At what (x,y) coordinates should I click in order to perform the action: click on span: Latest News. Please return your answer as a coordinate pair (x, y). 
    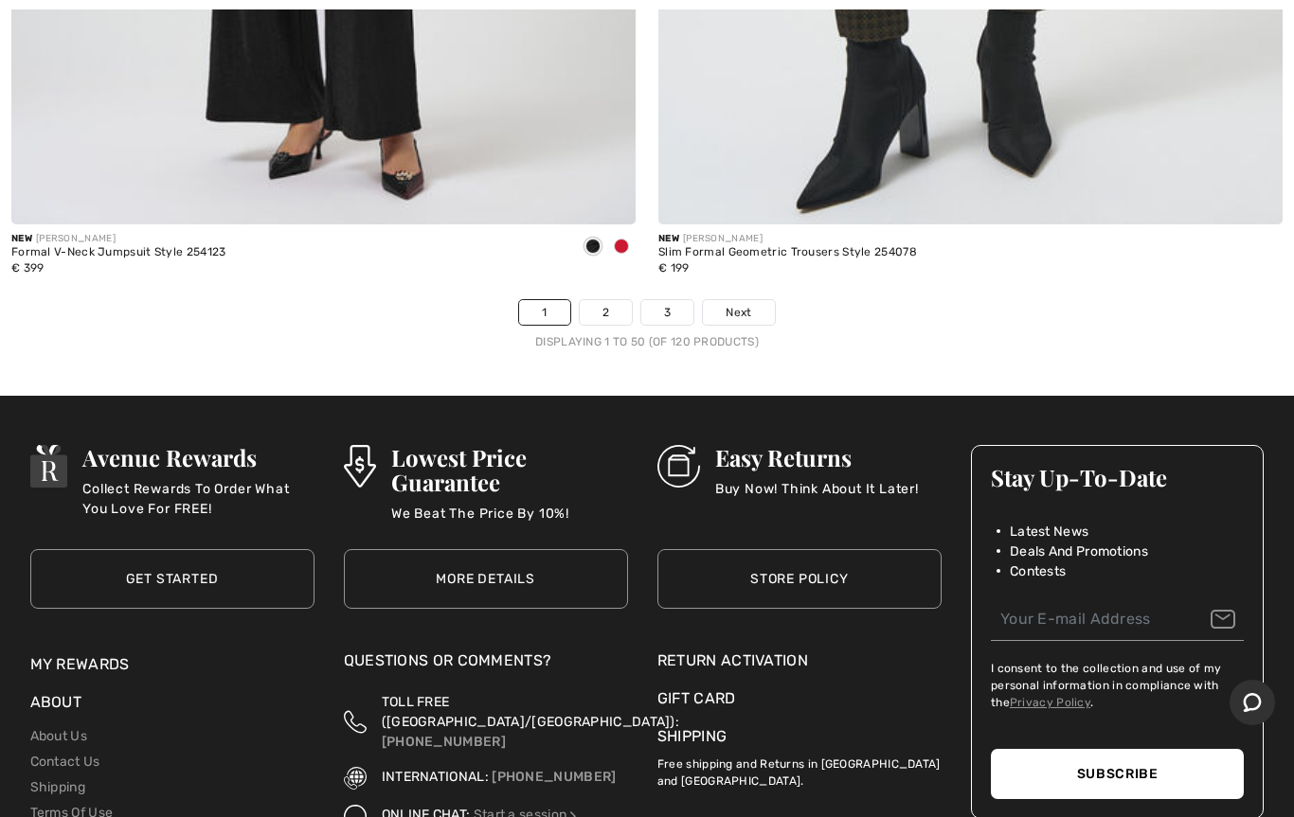
    Looking at the image, I should click on (1048, 531).